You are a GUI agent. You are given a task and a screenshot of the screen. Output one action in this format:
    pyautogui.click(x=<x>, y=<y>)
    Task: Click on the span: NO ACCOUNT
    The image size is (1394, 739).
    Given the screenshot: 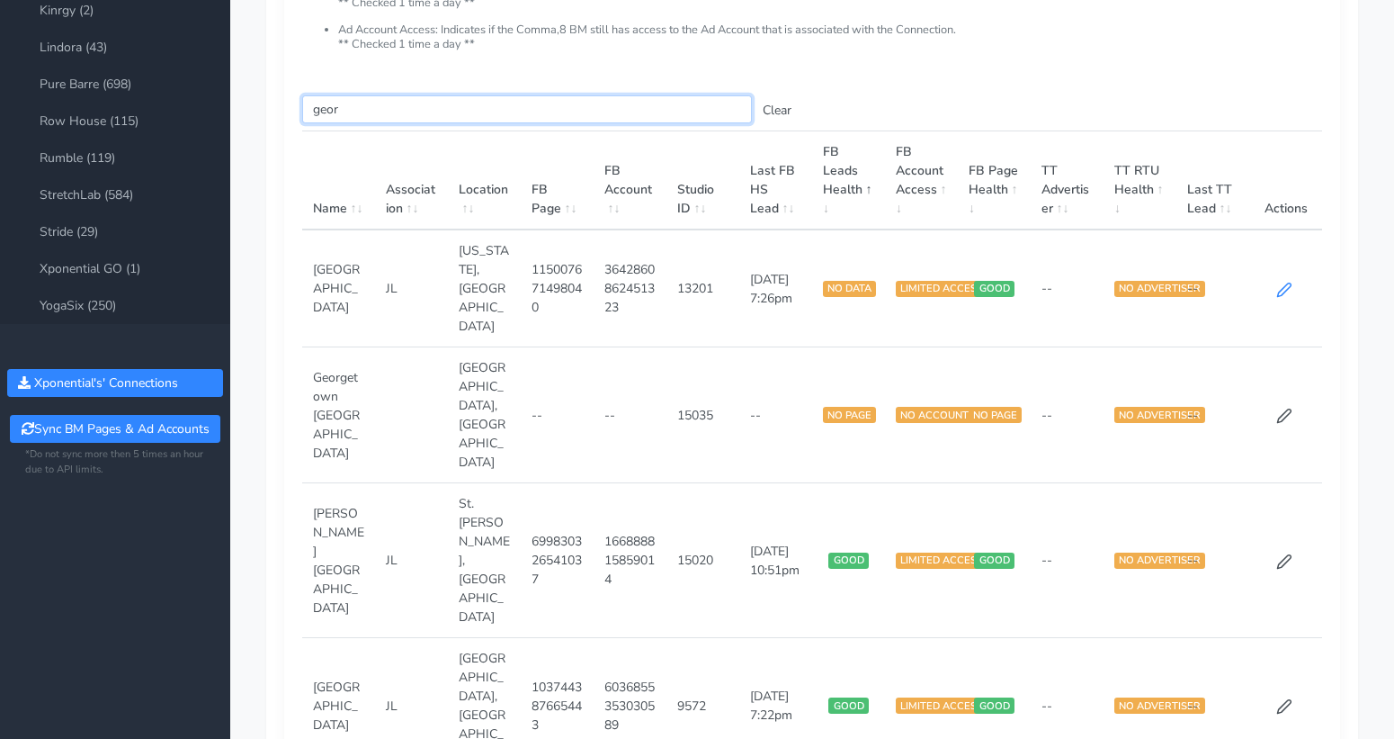 What is the action you would take?
    pyautogui.click(x=935, y=415)
    